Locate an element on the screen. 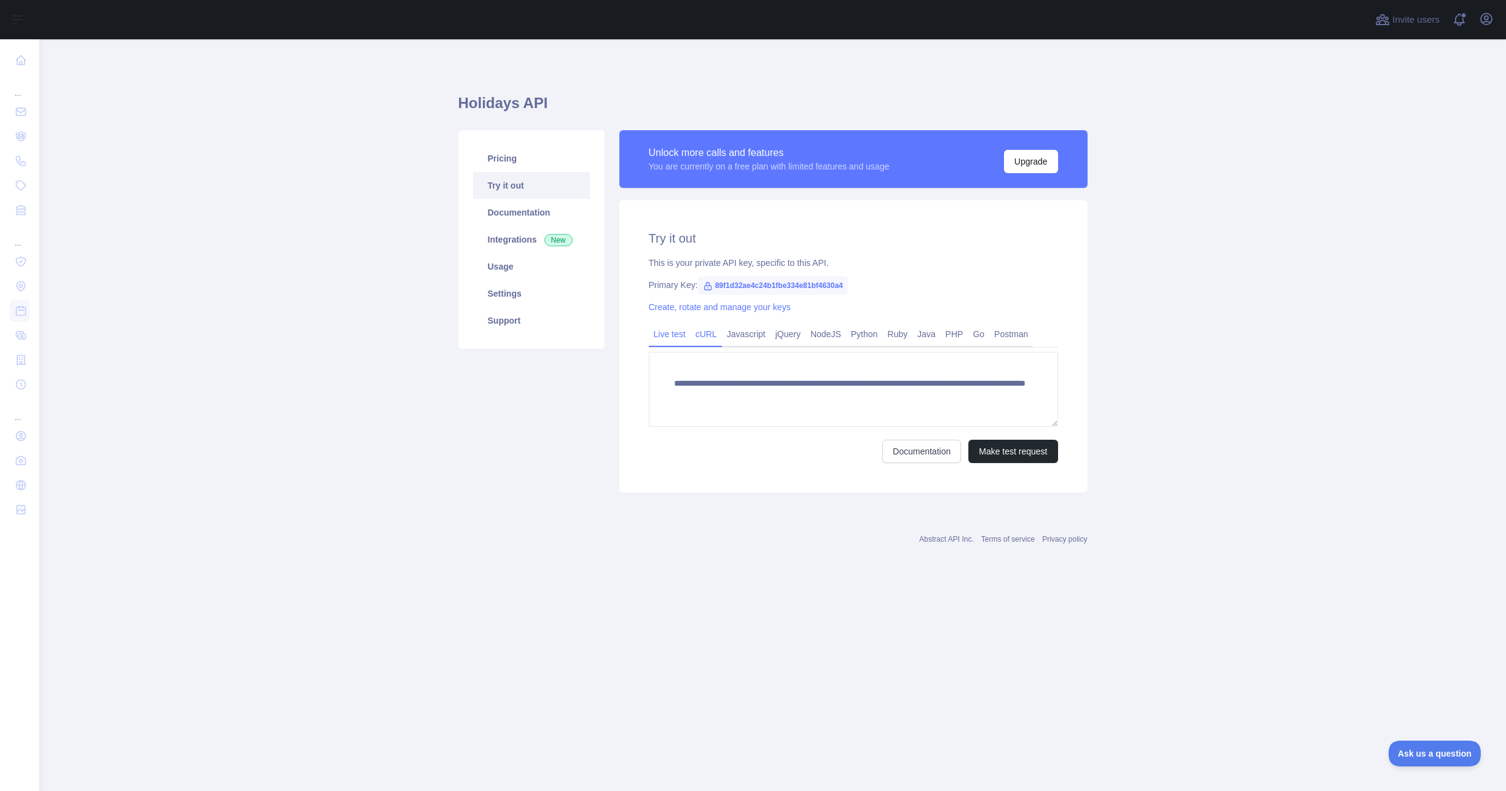 This screenshot has width=1506, height=791. a: Live test is located at coordinates (670, 334).